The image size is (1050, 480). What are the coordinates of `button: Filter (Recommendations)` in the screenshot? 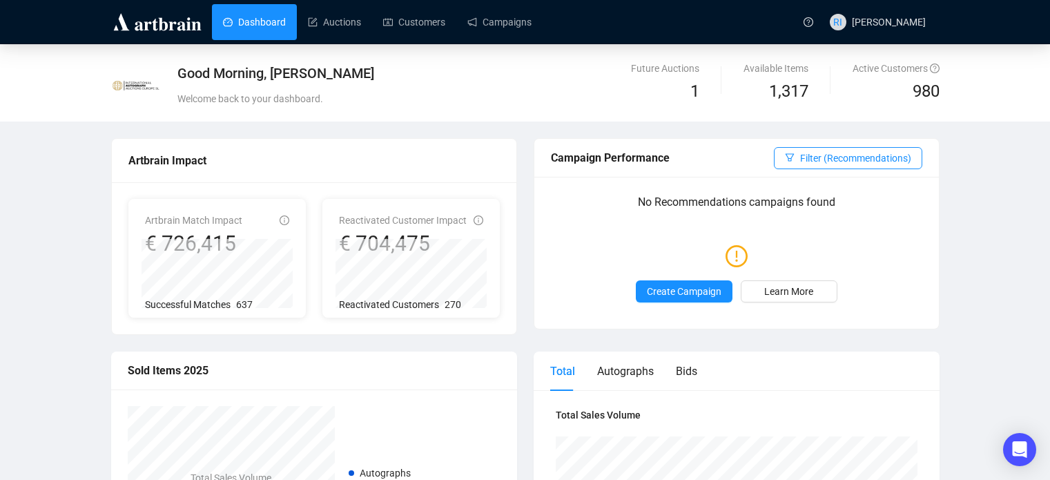 It's located at (848, 158).